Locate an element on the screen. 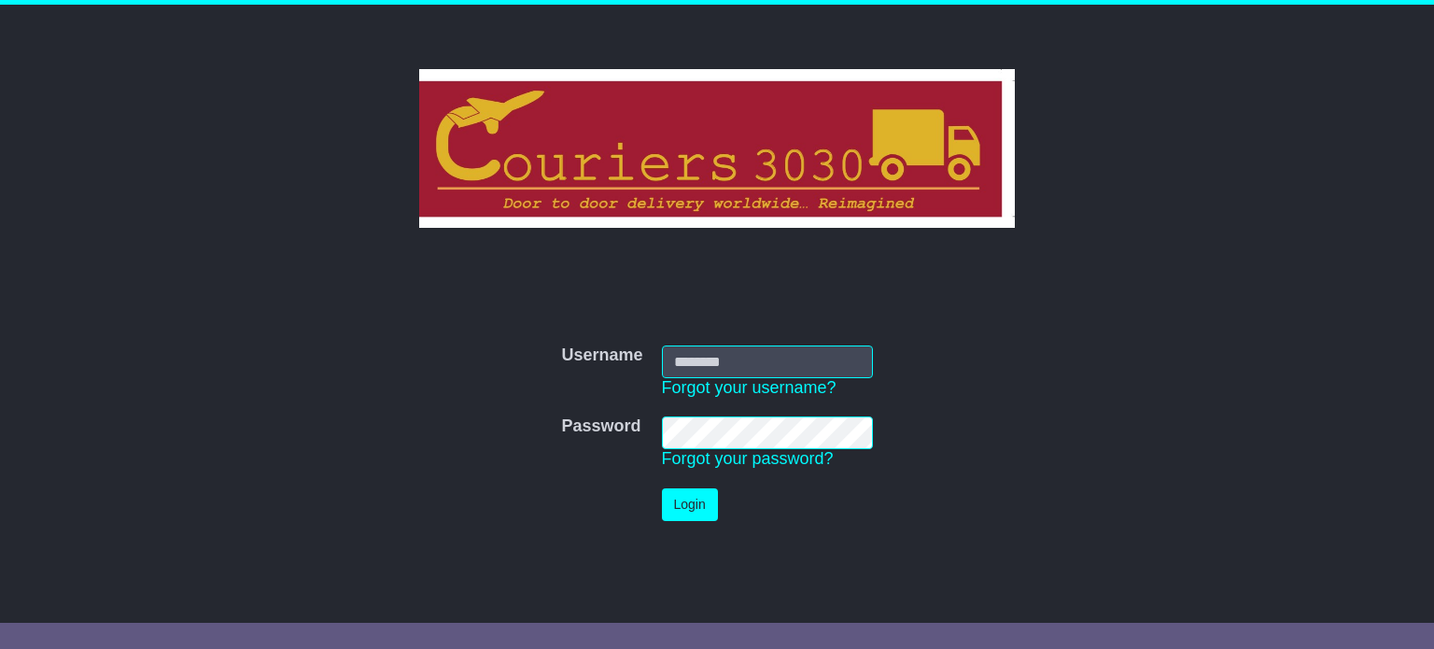  img: Couriers 3030 is located at coordinates (717, 148).